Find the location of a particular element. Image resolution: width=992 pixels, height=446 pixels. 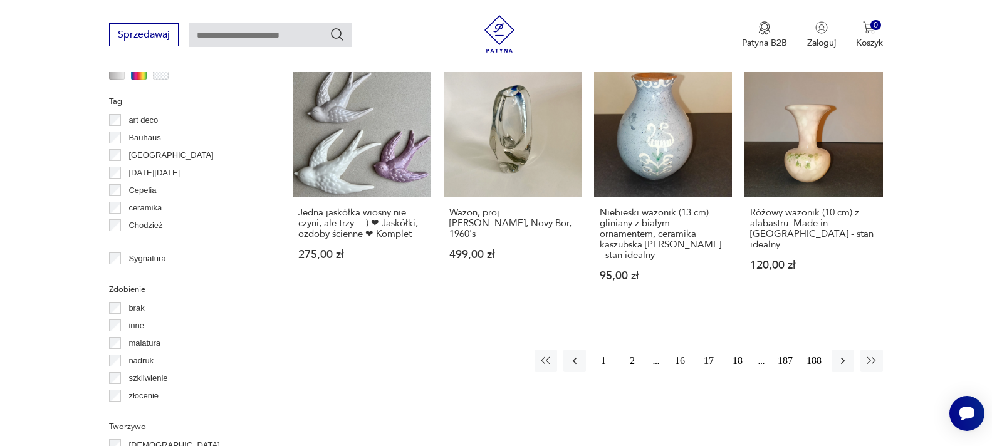

p: ceramika is located at coordinates (145, 208).